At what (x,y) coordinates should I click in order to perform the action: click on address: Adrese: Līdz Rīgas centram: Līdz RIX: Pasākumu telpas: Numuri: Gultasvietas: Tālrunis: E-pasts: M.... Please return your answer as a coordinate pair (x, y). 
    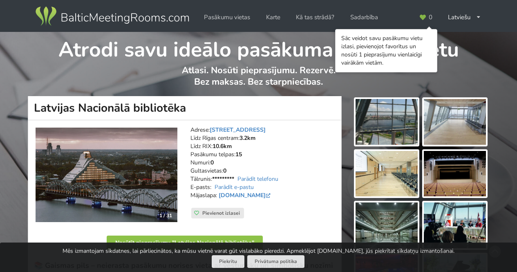
    Looking at the image, I should click on (263, 167).